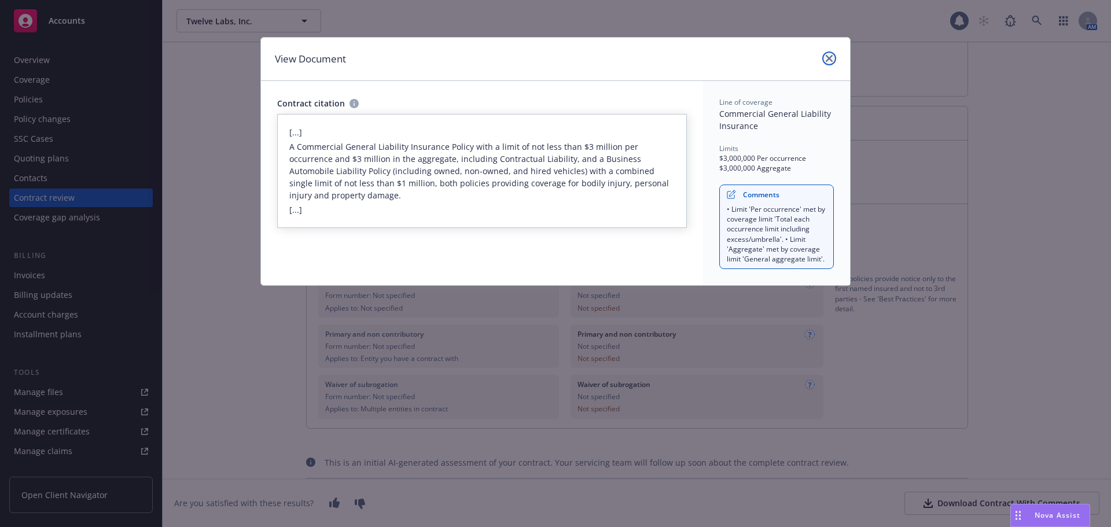 The image size is (1111, 527). What do you see at coordinates (1018, 516) in the screenshot?
I see `div: Drag to move` at bounding box center [1018, 516].